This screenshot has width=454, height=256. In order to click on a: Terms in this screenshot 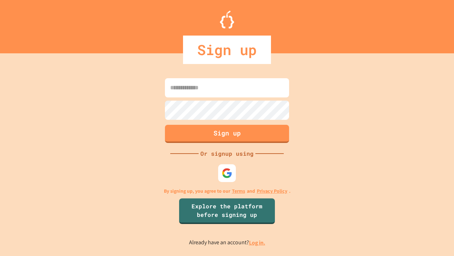, I will do `click(239, 191)`.